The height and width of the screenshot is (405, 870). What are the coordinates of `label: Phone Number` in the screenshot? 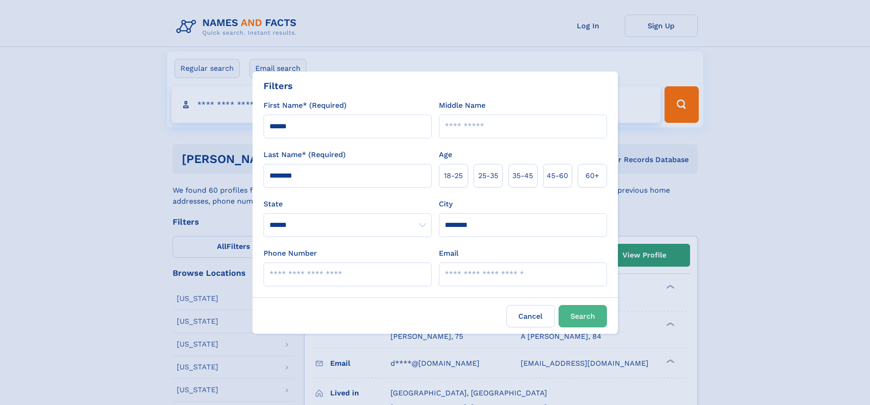 It's located at (290, 254).